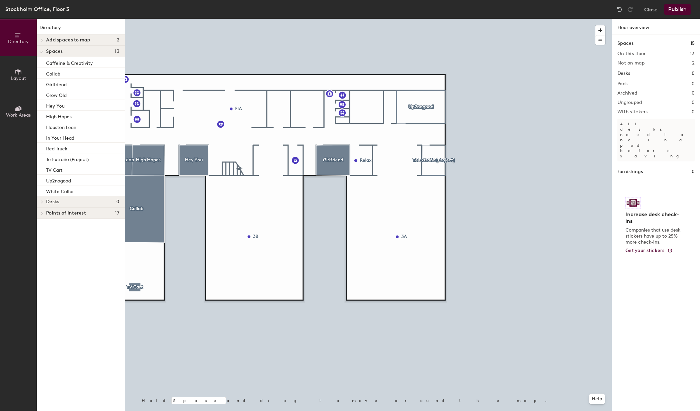 This screenshot has width=700, height=411. I want to click on p: Te Extraño (Project), so click(67, 159).